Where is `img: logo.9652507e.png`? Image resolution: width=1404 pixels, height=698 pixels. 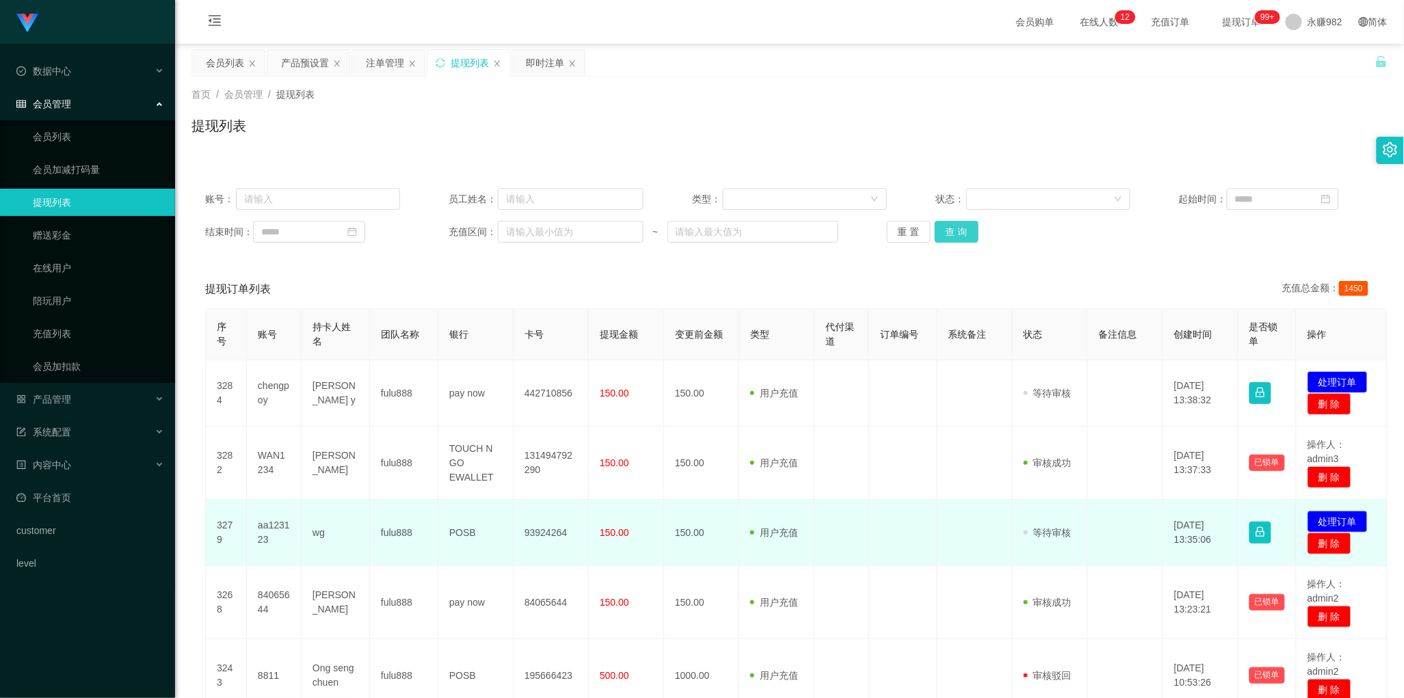 img: logo.9652507e.png is located at coordinates (27, 23).